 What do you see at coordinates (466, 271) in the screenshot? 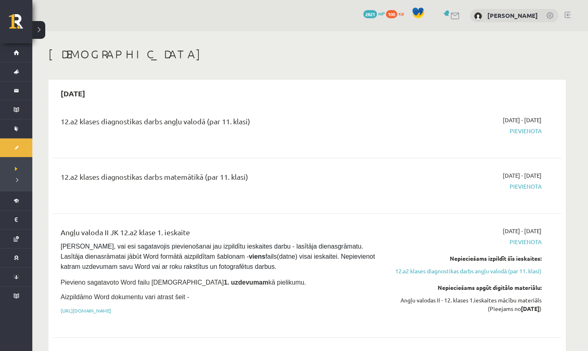
I see `a: 12.a2 klases diagnostikas darbs angļu valodā (par 11. klasi)` at bounding box center [466, 271].